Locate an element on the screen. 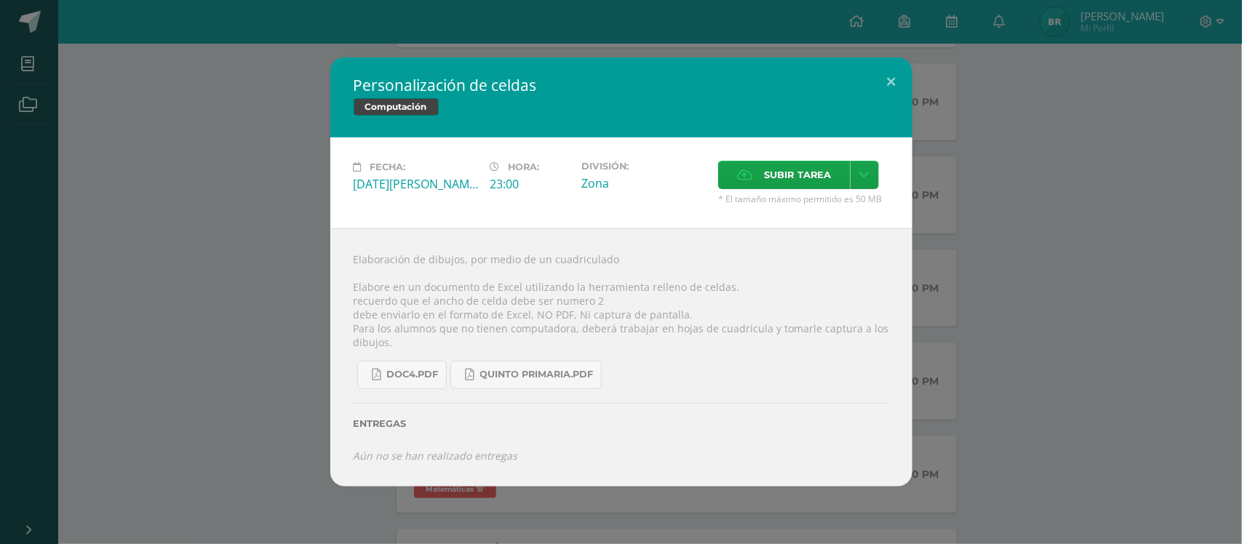 The width and height of the screenshot is (1242, 544). span: Hora: is located at coordinates (524, 167).